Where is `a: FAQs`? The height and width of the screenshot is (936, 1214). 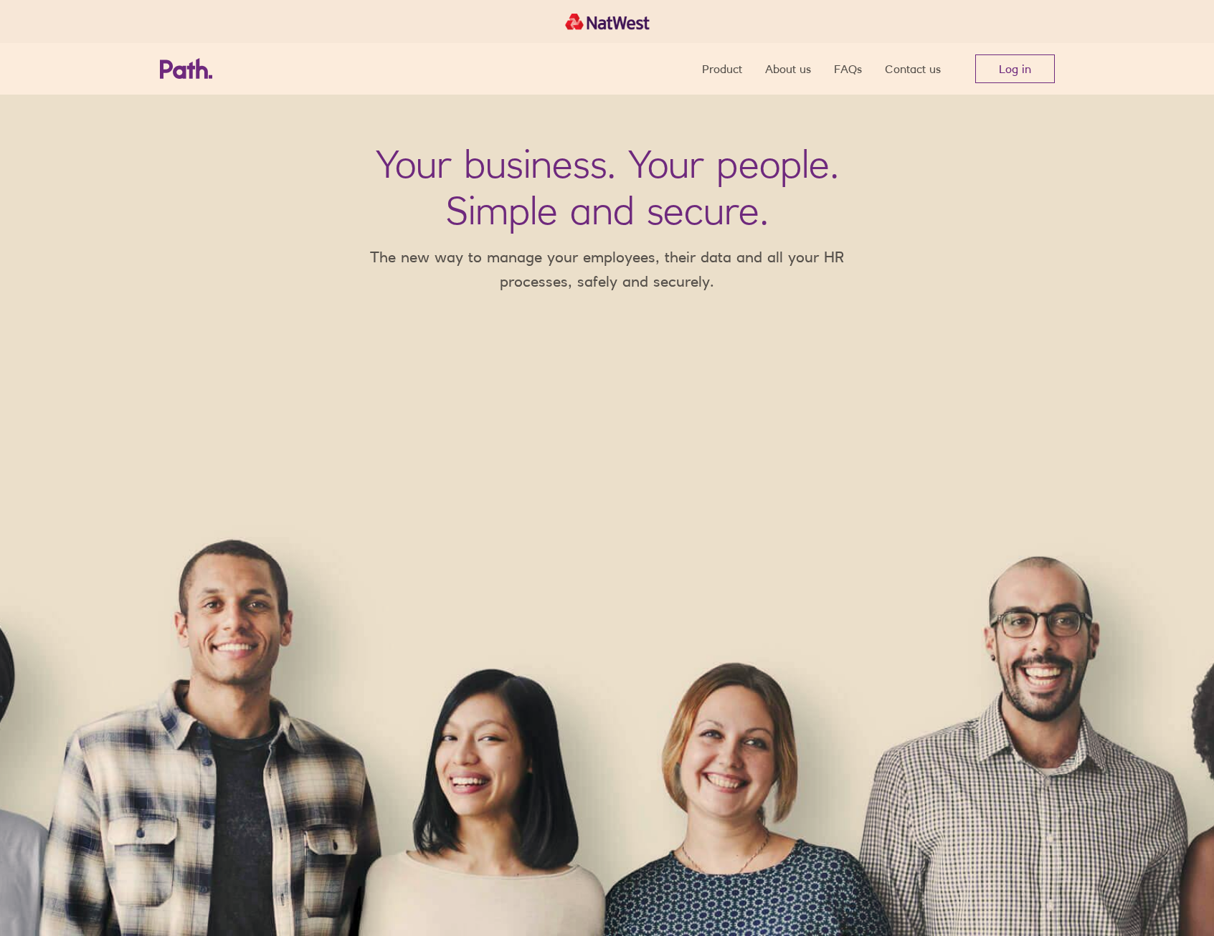 a: FAQs is located at coordinates (847, 69).